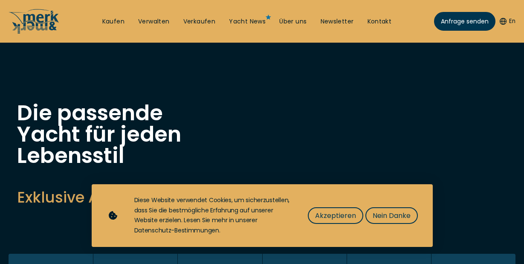 The width and height of the screenshot is (524, 264). I want to click on a: Über uns, so click(293, 22).